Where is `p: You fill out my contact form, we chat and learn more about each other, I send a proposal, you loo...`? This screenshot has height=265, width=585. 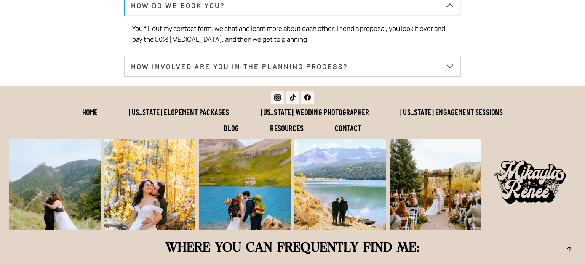
p: You fill out my contact form, we chat and learn more about each other, I send a proposal, you loo... is located at coordinates (292, 34).